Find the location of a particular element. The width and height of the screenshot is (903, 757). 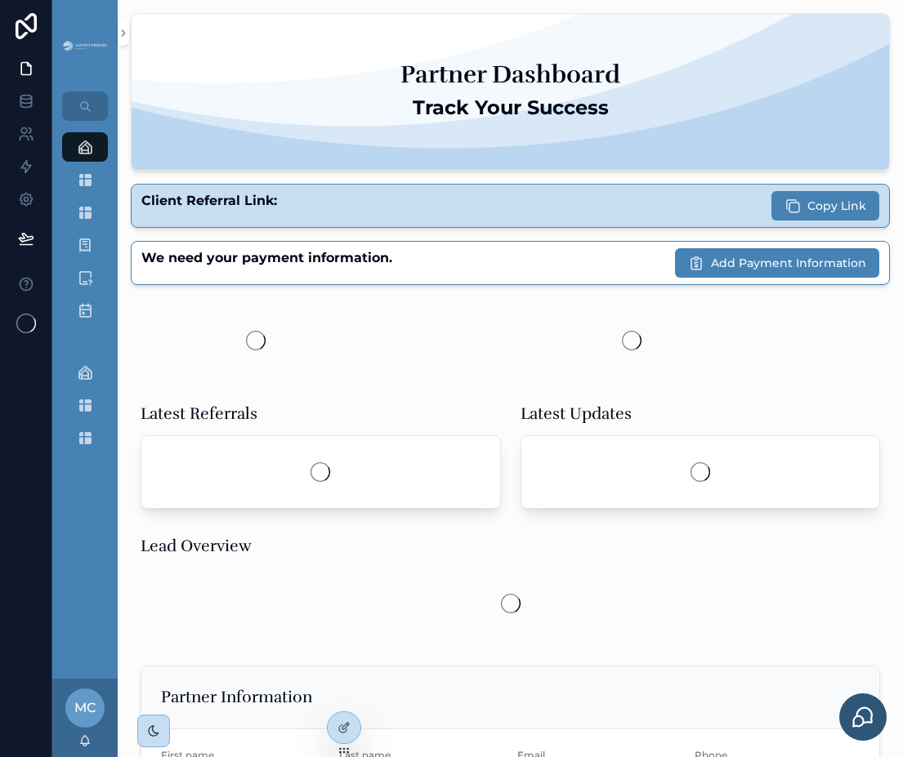

img: App logo is located at coordinates (85, 46).